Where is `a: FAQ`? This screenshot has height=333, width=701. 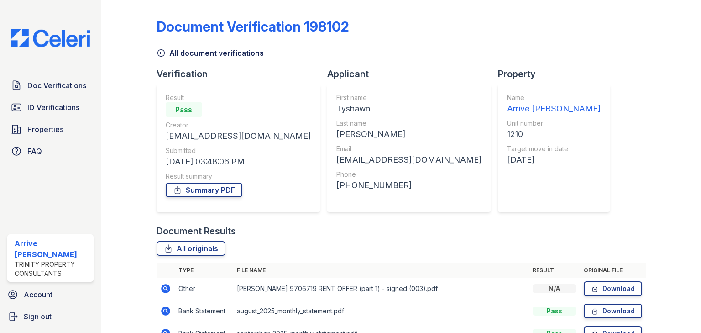 a: FAQ is located at coordinates (50, 151).